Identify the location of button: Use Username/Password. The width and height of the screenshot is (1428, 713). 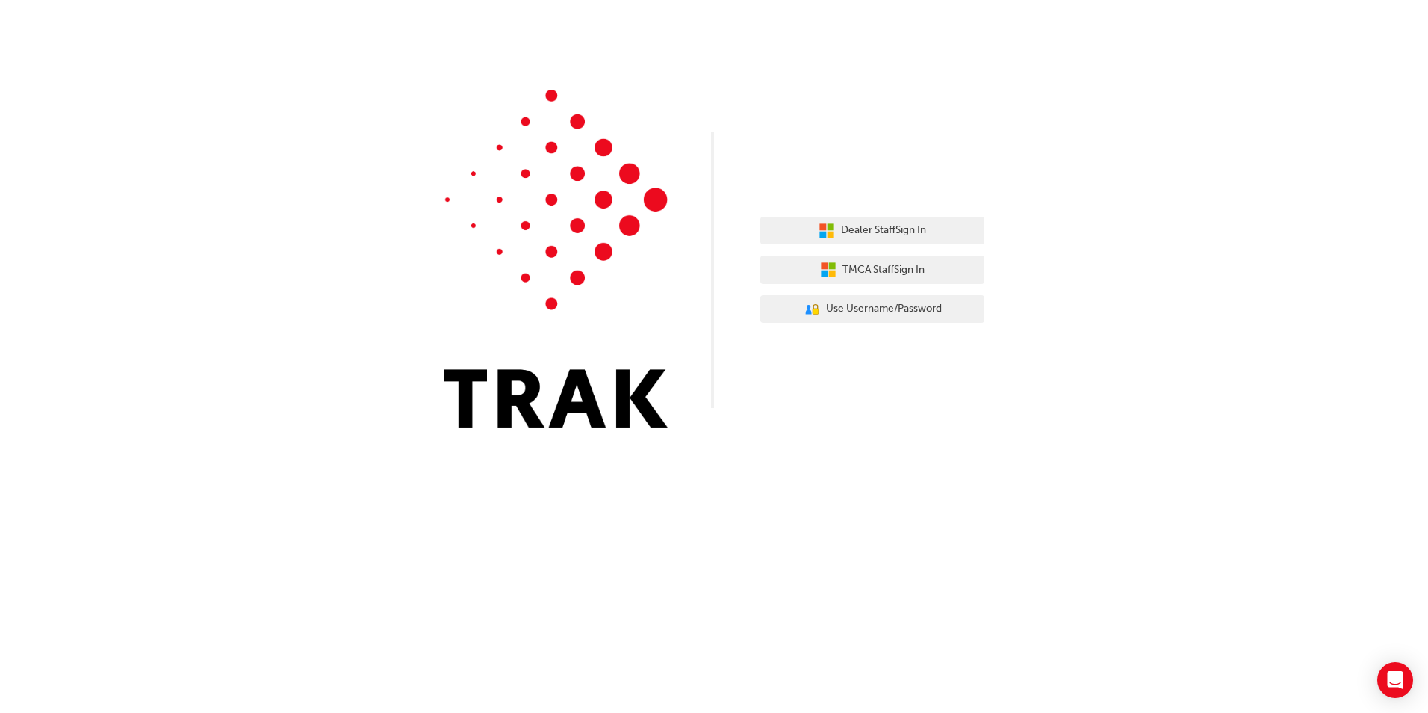
(873, 309).